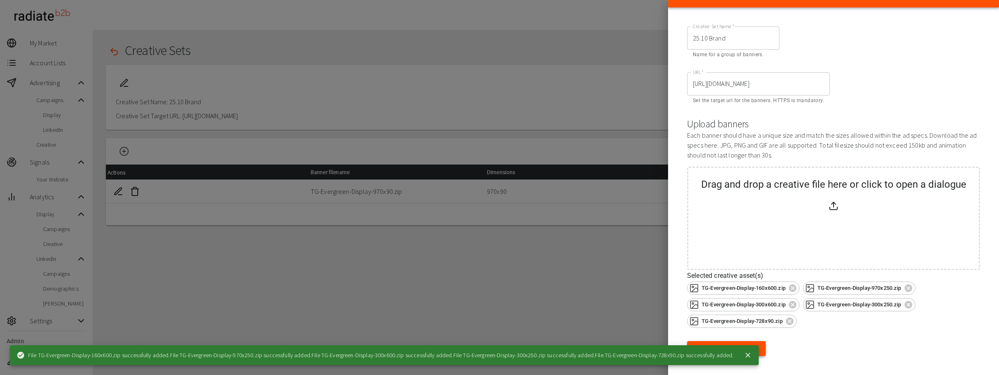  Describe the element at coordinates (742, 321) in the screenshot. I see `div: TG-Evergreen-Display-728x90.zip` at that location.